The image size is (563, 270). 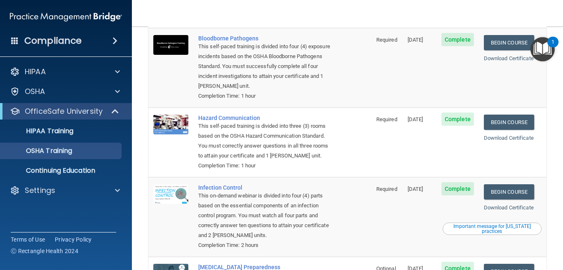 I want to click on h4: Compliance, so click(x=53, y=41).